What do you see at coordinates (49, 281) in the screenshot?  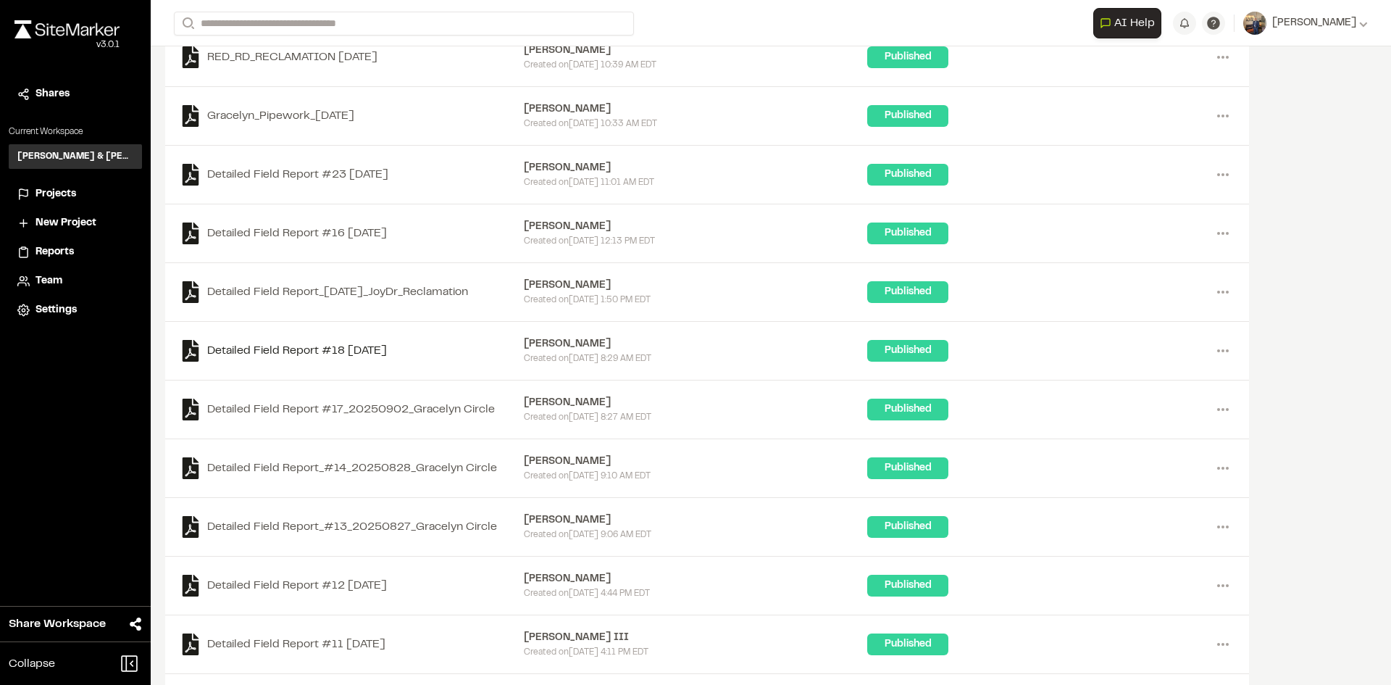 I see `span: Team` at bounding box center [49, 281].